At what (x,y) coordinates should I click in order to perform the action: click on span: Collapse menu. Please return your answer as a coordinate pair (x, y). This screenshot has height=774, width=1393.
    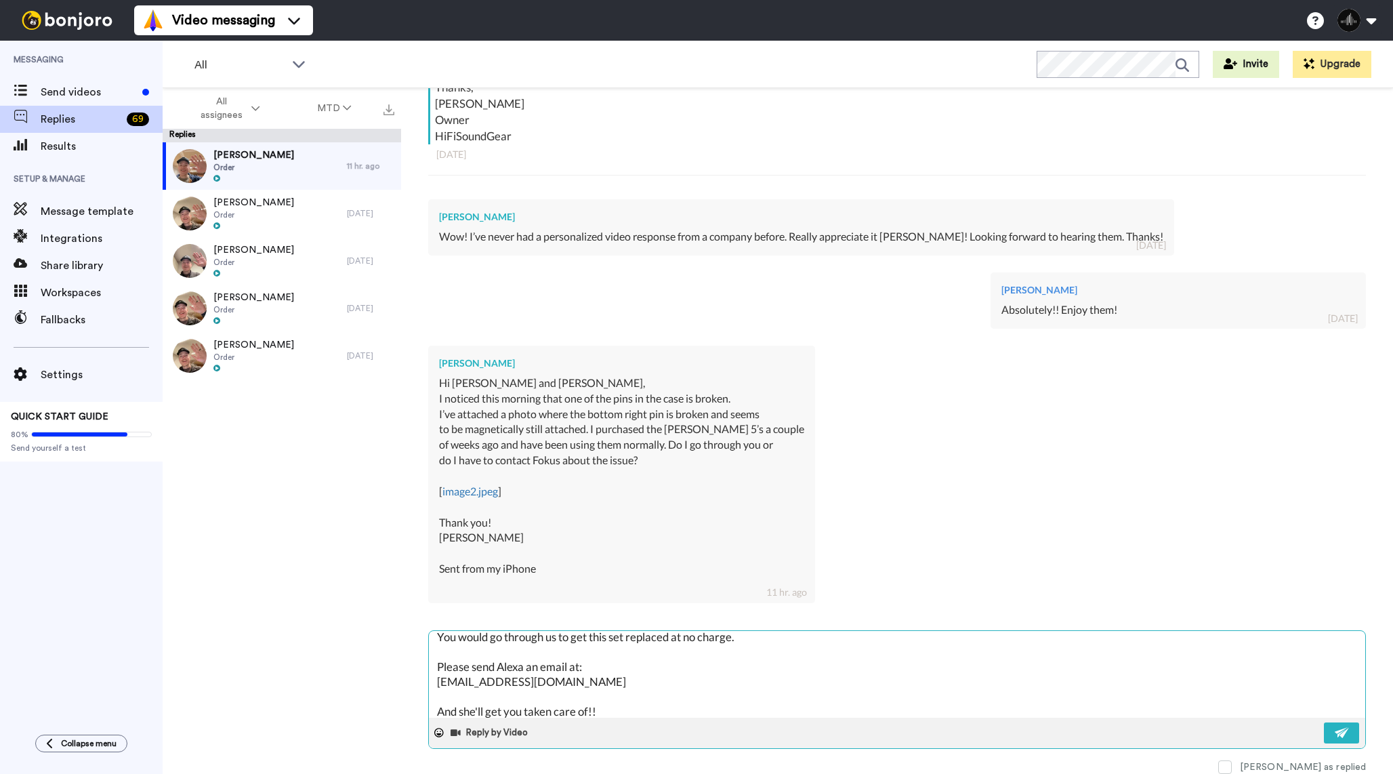
    Looking at the image, I should click on (89, 743).